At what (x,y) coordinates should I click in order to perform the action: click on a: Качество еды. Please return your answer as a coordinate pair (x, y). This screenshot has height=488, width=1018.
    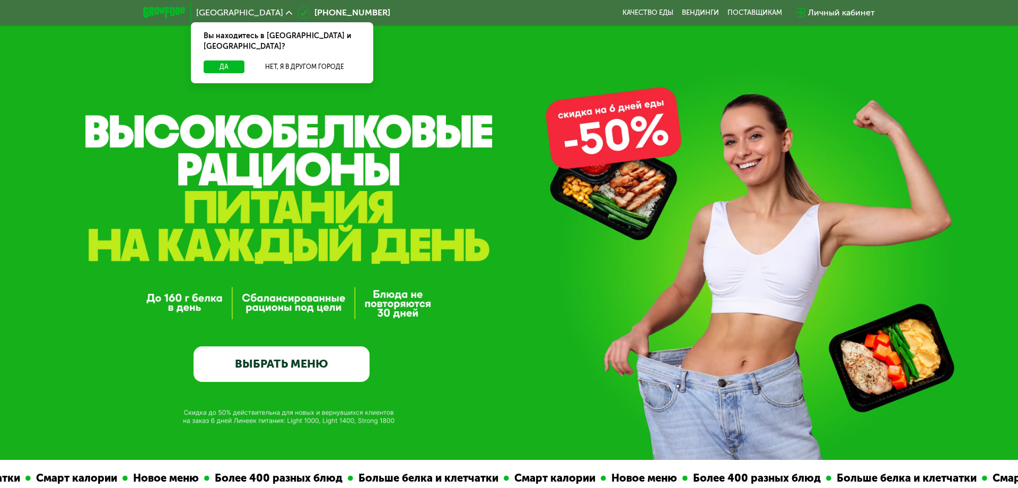
    Looking at the image, I should click on (648, 13).